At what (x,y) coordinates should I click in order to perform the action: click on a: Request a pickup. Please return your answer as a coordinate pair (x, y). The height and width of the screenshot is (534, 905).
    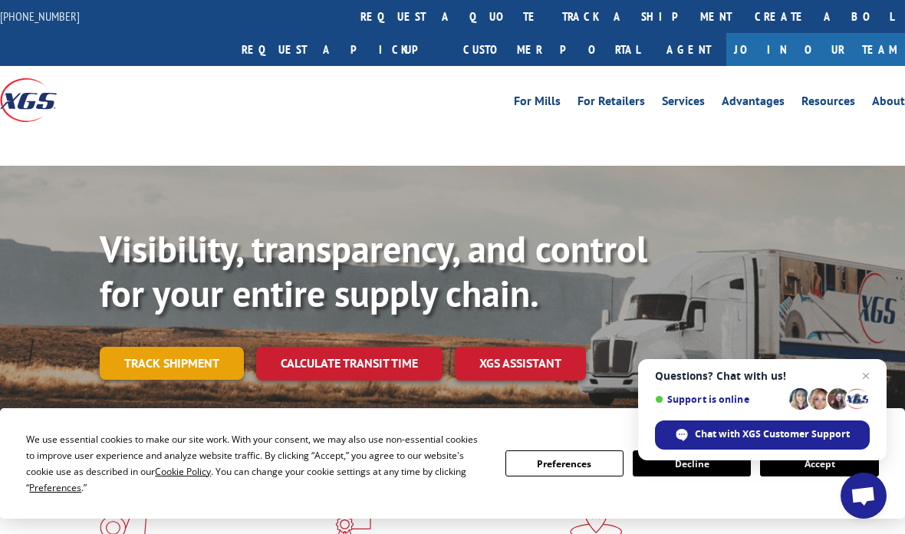
    Looking at the image, I should click on (341, 49).